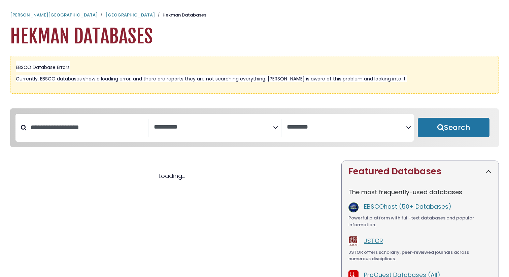  What do you see at coordinates (407, 206) in the screenshot?
I see `a: EBSCOhost (50+ Databases)` at bounding box center [407, 206].